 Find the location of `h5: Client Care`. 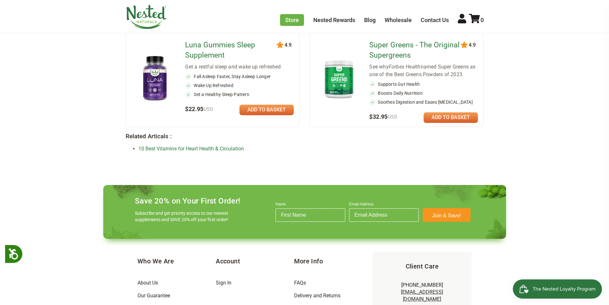

h5: Client Care is located at coordinates (422, 266).